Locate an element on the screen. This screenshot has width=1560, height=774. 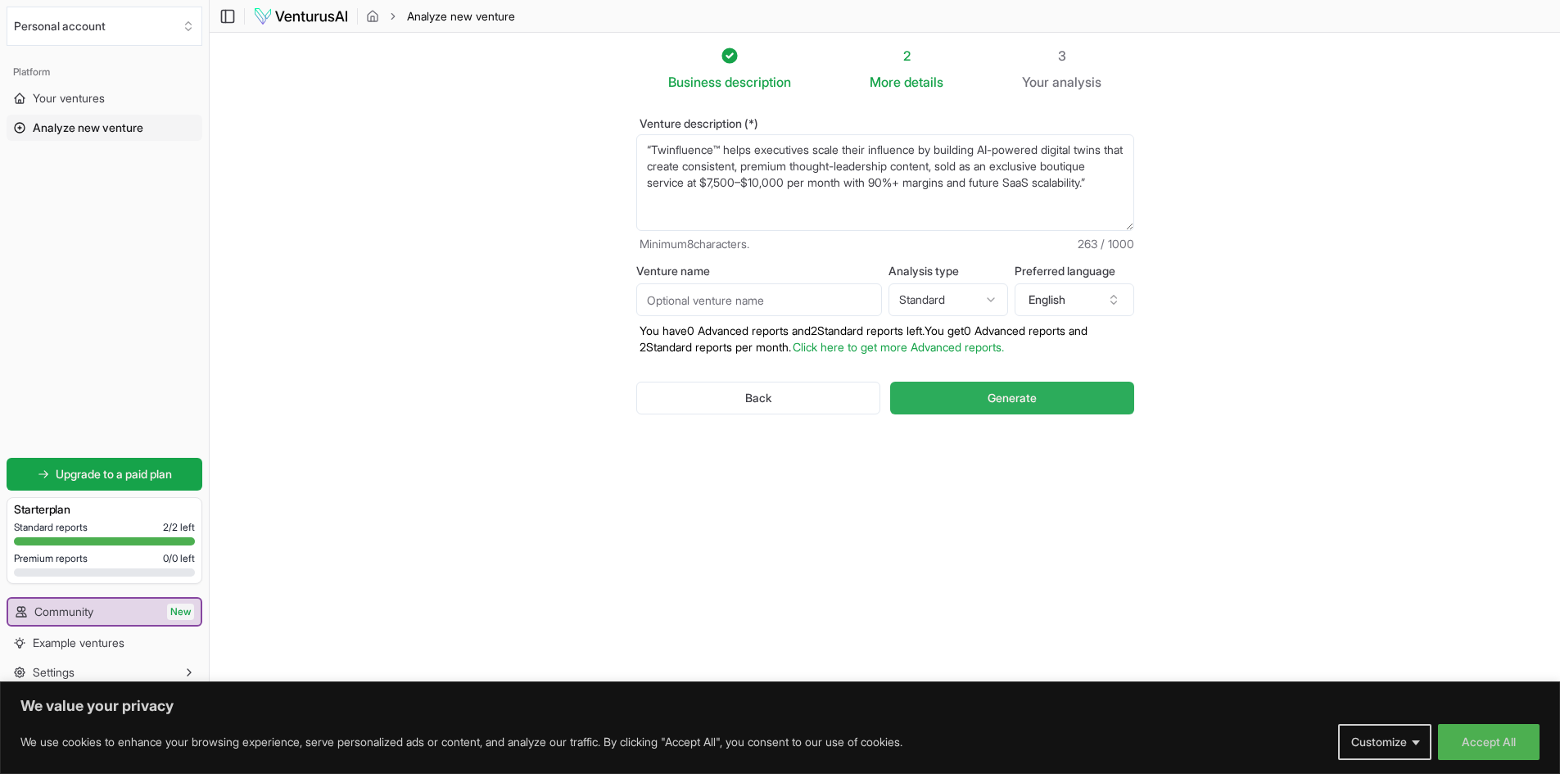
button: English is located at coordinates (1074, 300).